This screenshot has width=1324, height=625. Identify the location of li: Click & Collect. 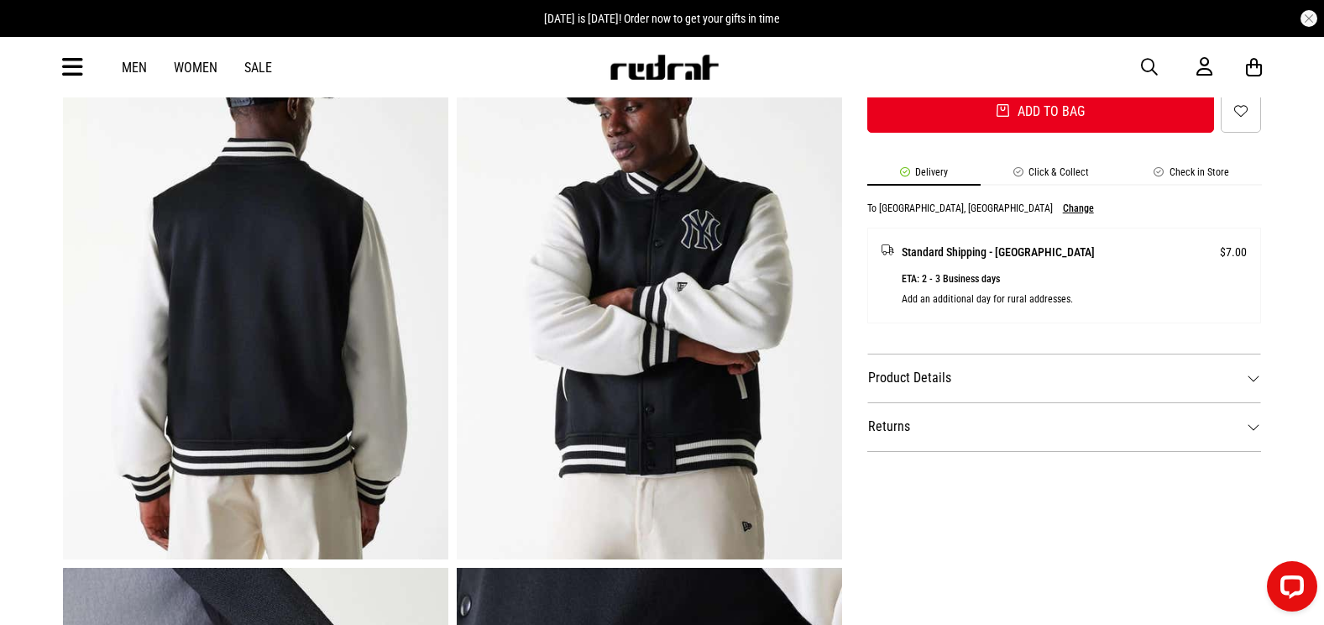
(1051, 175).